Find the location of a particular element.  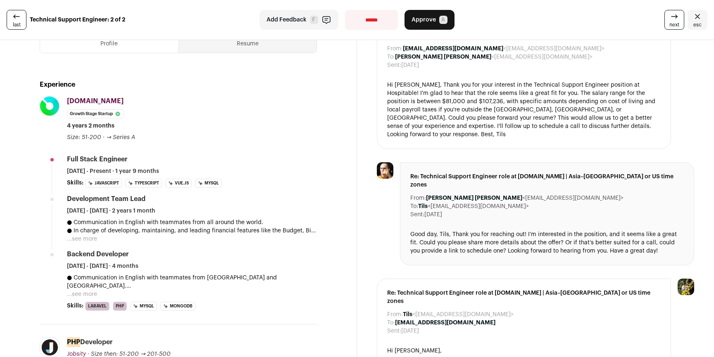

div: Developer is located at coordinates (90, 342).